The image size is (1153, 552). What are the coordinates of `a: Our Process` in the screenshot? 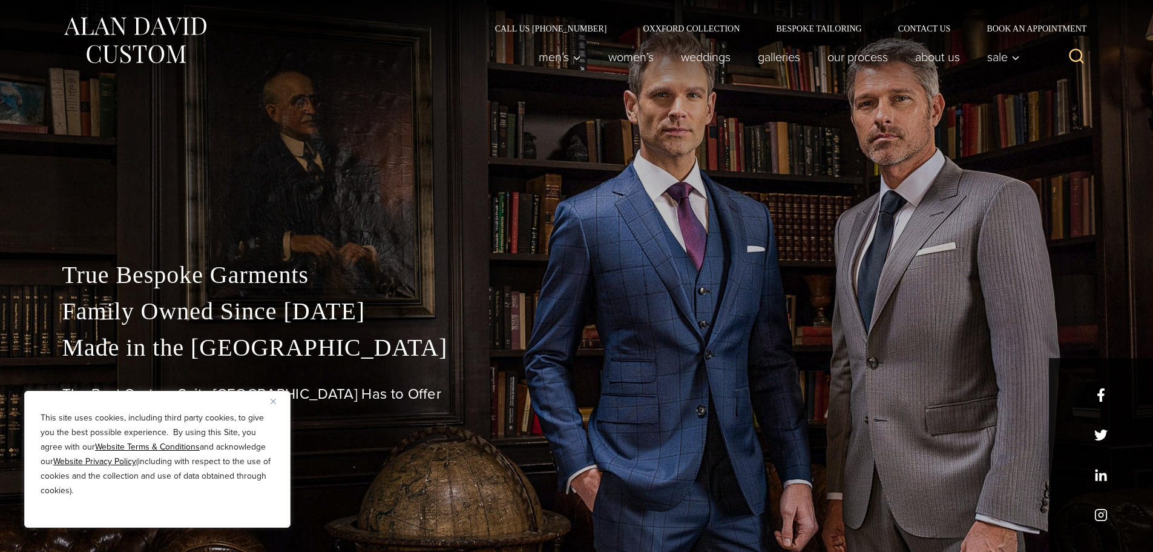 It's located at (857, 57).